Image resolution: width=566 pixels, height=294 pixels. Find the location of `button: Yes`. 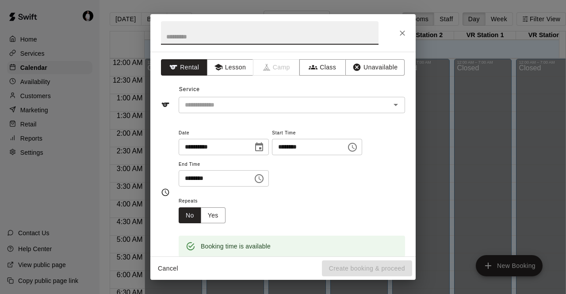

button: Yes is located at coordinates (213, 215).